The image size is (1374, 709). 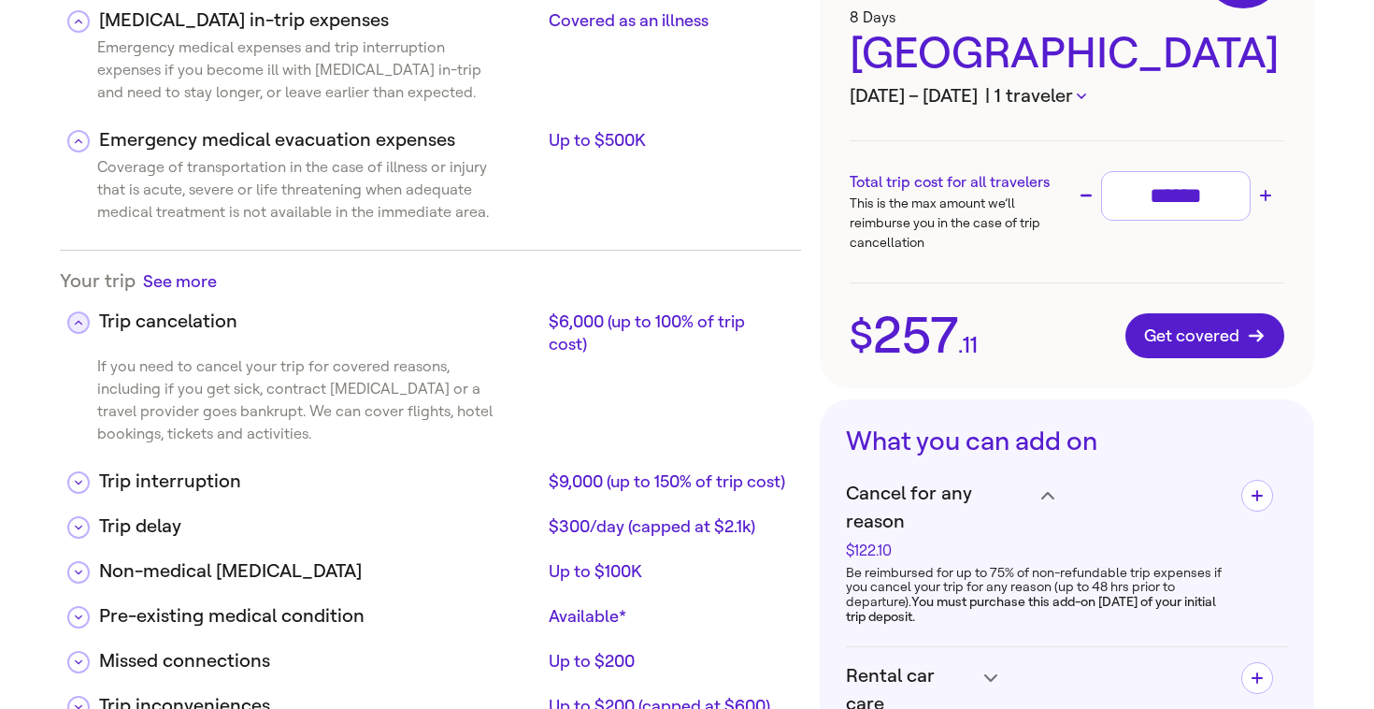 What do you see at coordinates (1086, 195) in the screenshot?
I see `button: Decrease trip cost` at bounding box center [1086, 195].